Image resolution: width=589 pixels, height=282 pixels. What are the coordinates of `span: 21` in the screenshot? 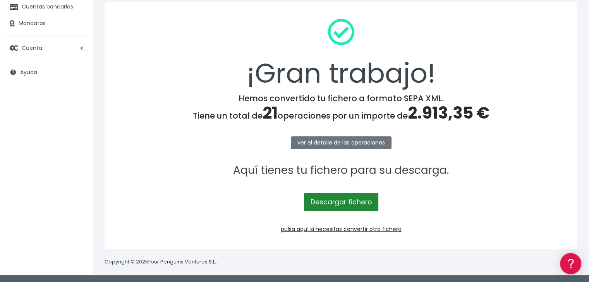 It's located at (270, 113).